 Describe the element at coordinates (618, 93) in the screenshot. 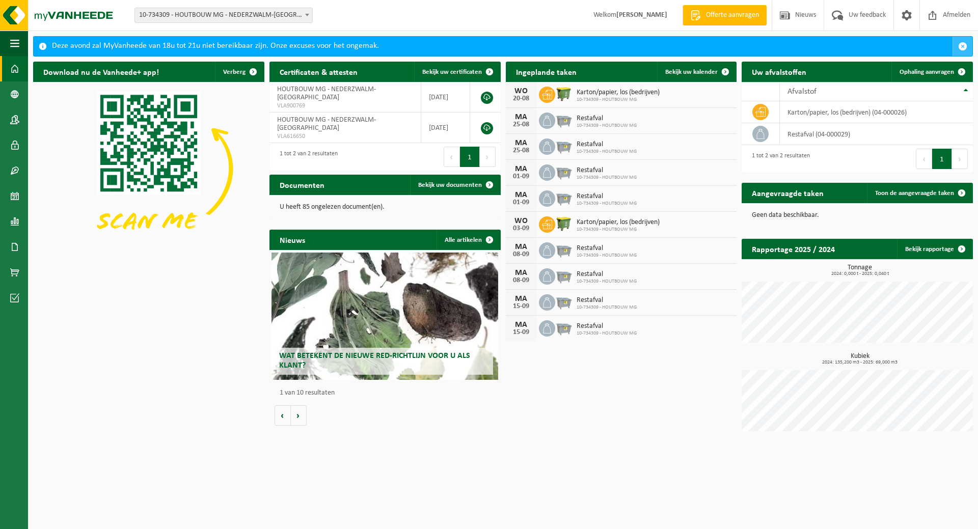

I see `span: Karton/papier, los (bedrijven)` at that location.